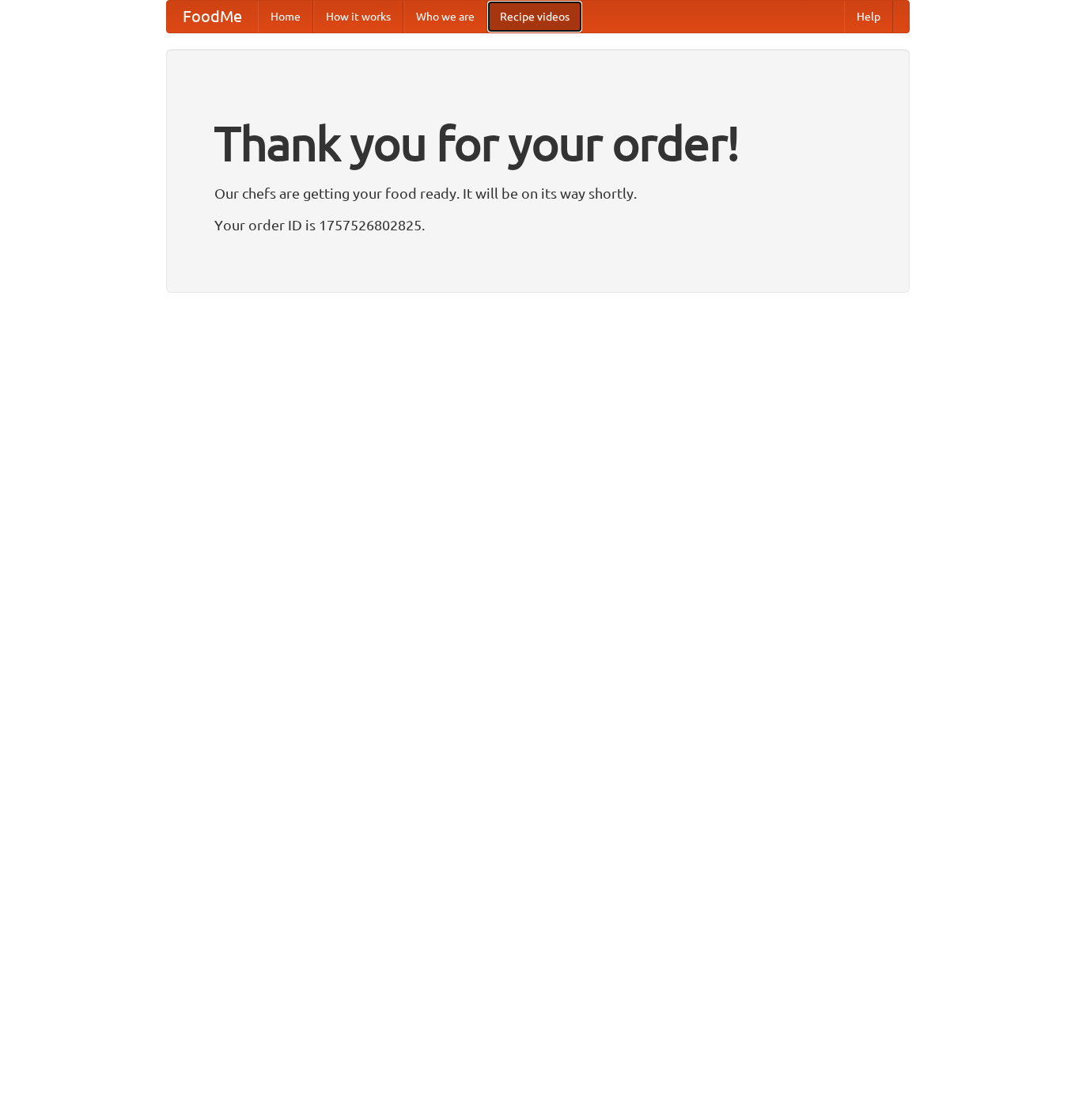 This screenshot has height=1120, width=1075. I want to click on a: Who we are, so click(446, 16).